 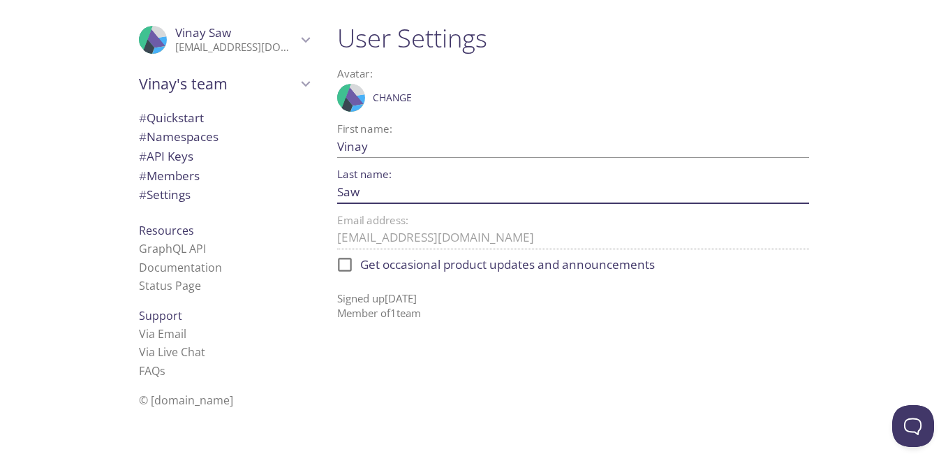 I want to click on a: Via Live Chat, so click(x=172, y=352).